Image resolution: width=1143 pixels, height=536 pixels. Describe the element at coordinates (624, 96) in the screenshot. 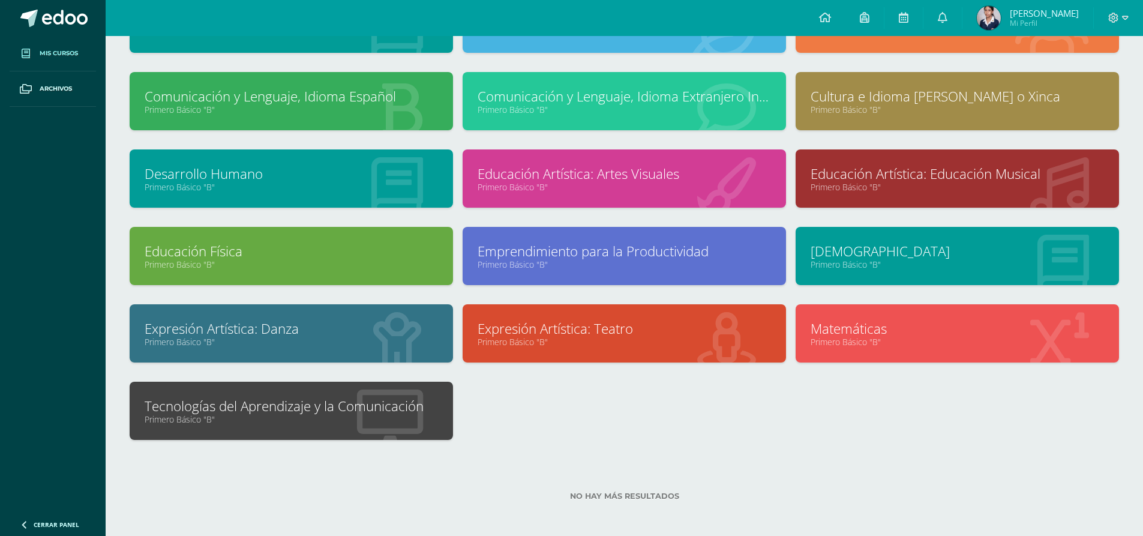

I see `a: Comunicación y Lenguaje, Idioma Extranjero Inglés` at that location.